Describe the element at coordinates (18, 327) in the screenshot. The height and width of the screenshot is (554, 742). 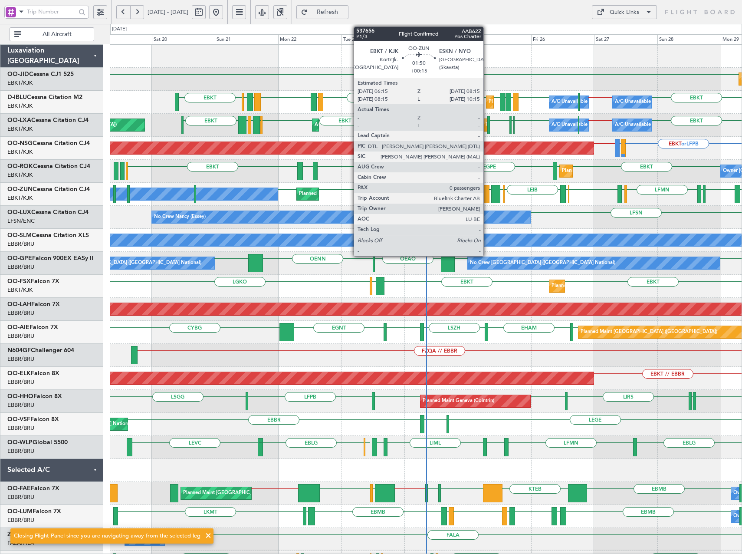
I see `span: OO-AIE` at that location.